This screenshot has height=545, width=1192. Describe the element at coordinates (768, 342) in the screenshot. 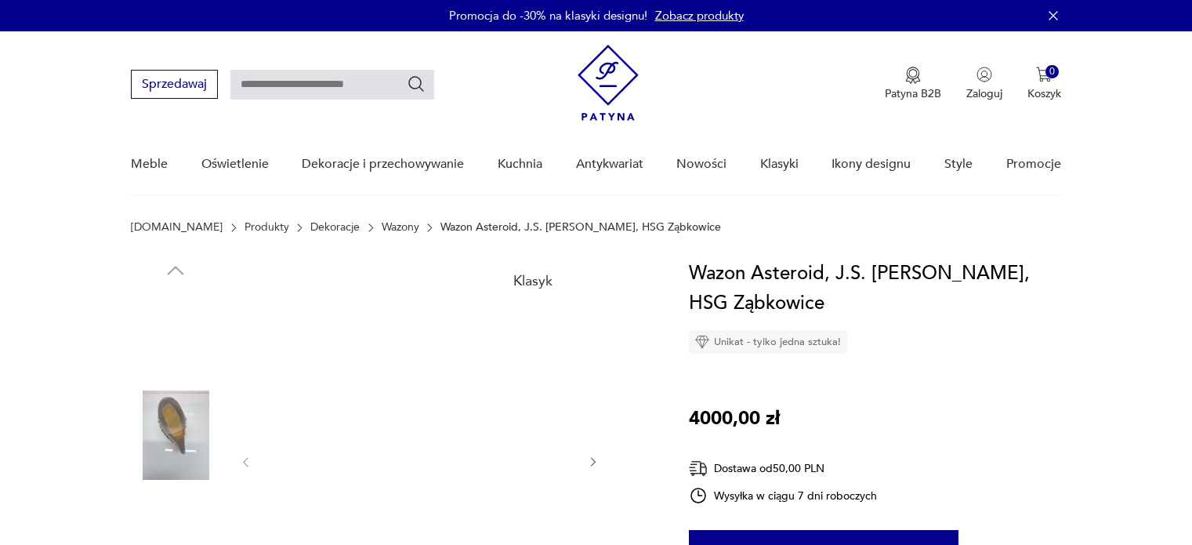

I see `div: Unikat - tylko jedna sztuka!` at that location.